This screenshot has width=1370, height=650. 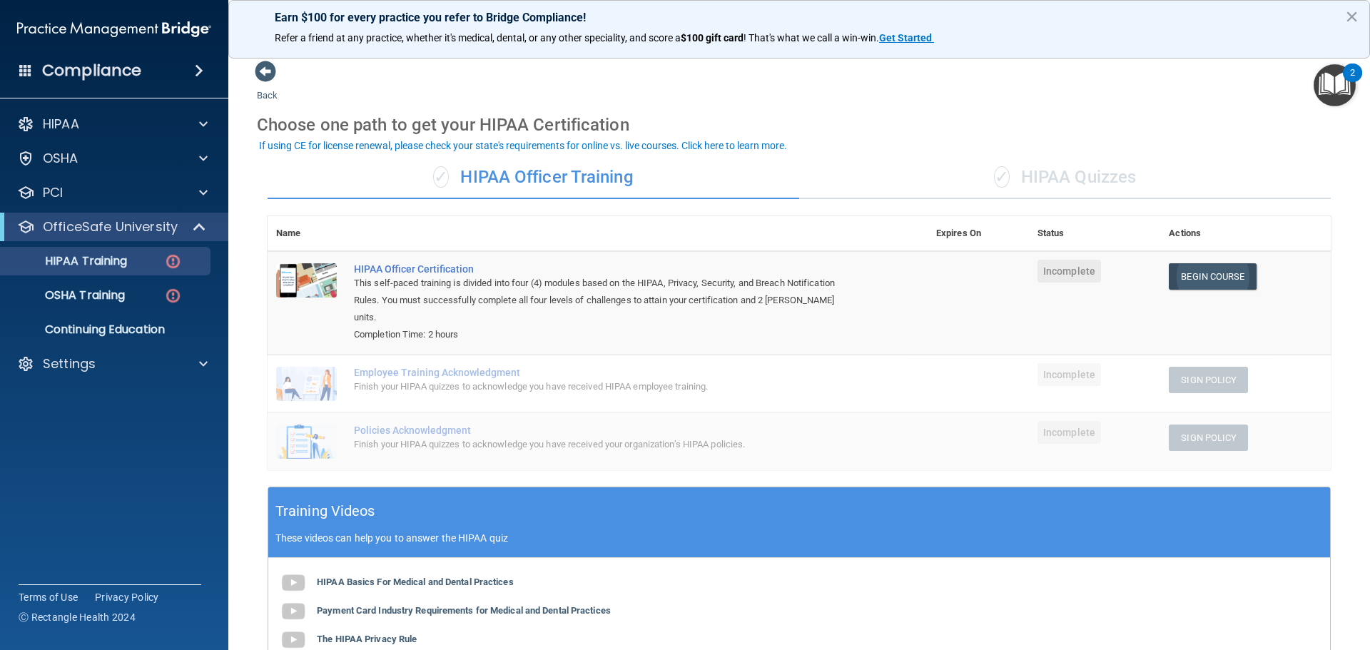 I want to click on span: ! That's what we call a win-win., so click(x=811, y=38).